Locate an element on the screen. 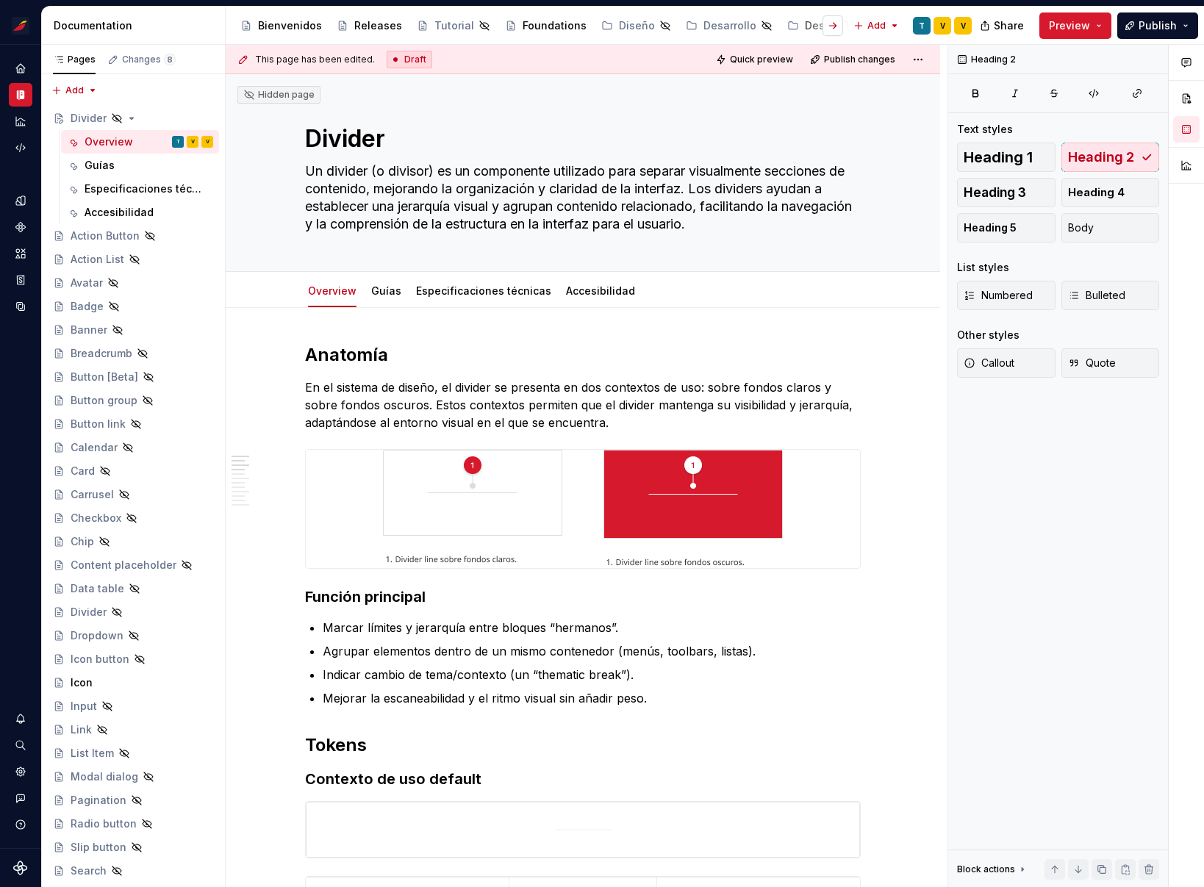  div: Releases is located at coordinates (378, 26).